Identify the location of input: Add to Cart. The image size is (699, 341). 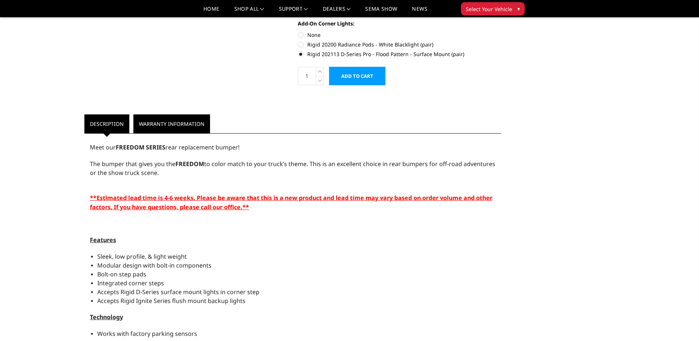
(357, 76).